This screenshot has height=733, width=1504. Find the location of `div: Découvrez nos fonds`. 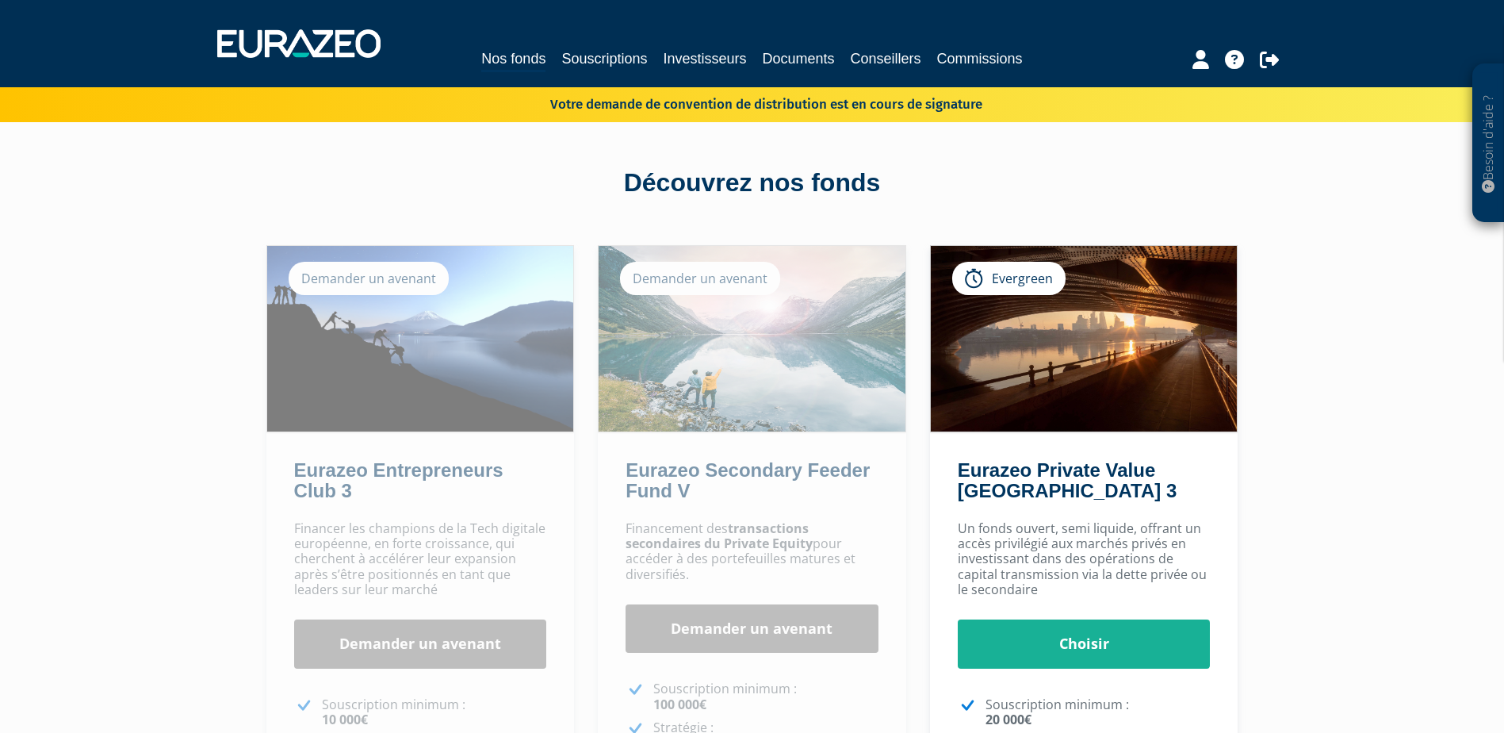

div: Découvrez nos fonds is located at coordinates (752, 183).